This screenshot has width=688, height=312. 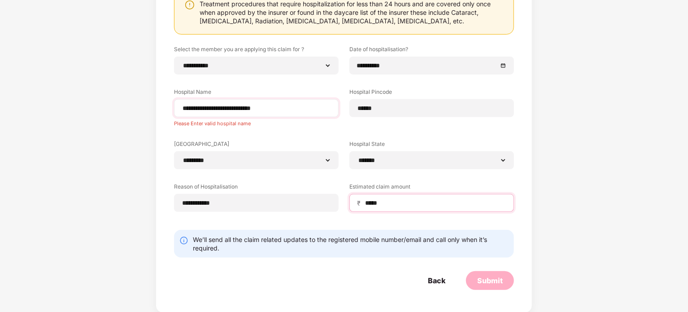 What do you see at coordinates (256, 93) in the screenshot?
I see `label: Hospital Name` at bounding box center [256, 93].